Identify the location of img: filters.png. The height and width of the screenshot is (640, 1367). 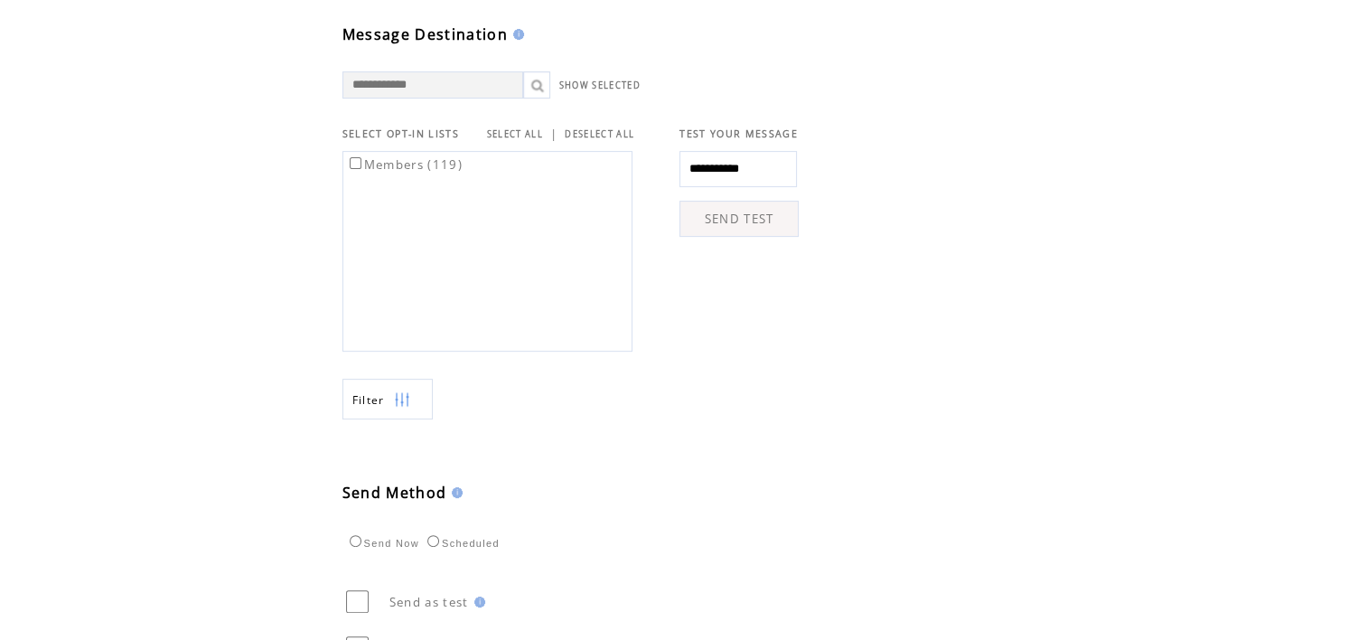
(402, 399).